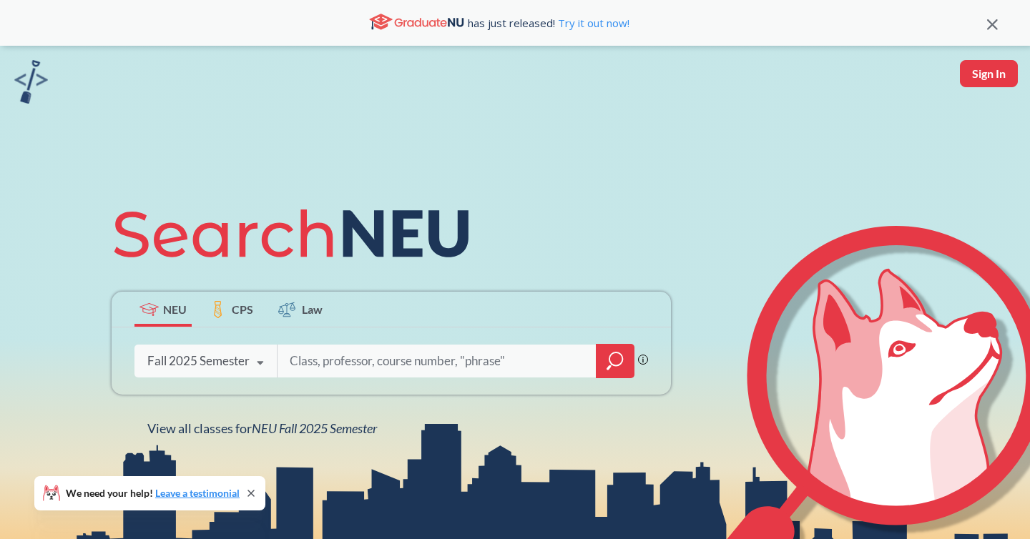 The image size is (1030, 539). What do you see at coordinates (615, 361) in the screenshot?
I see `svg: magnifying glass` at bounding box center [615, 361].